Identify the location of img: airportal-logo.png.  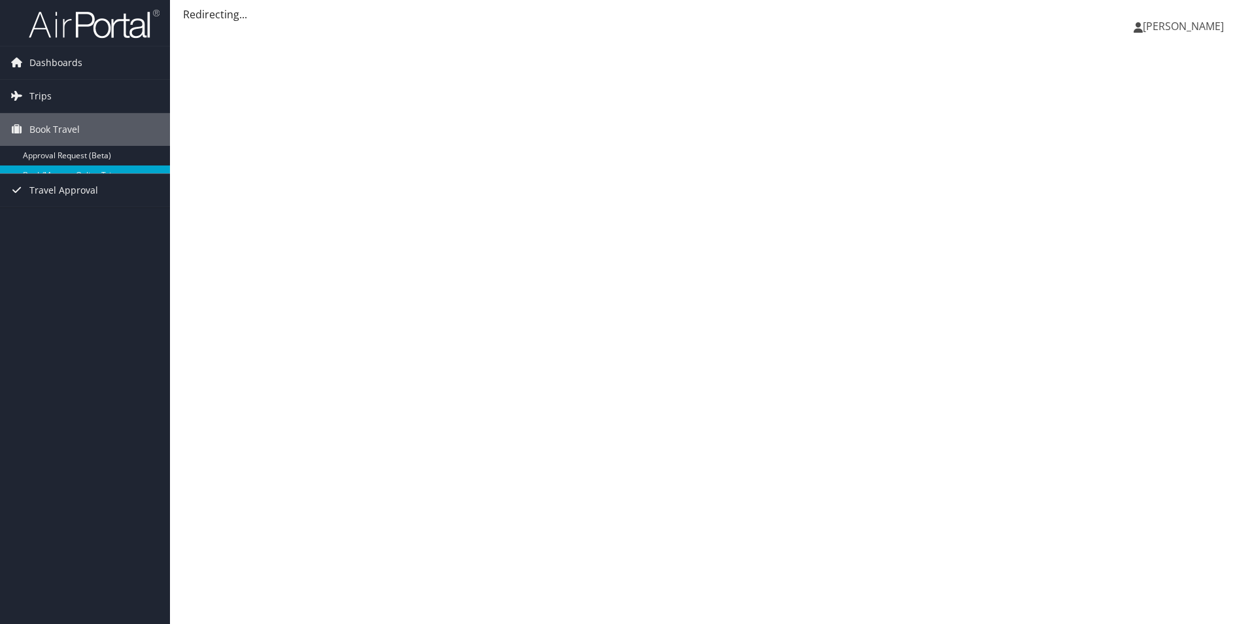
(94, 24).